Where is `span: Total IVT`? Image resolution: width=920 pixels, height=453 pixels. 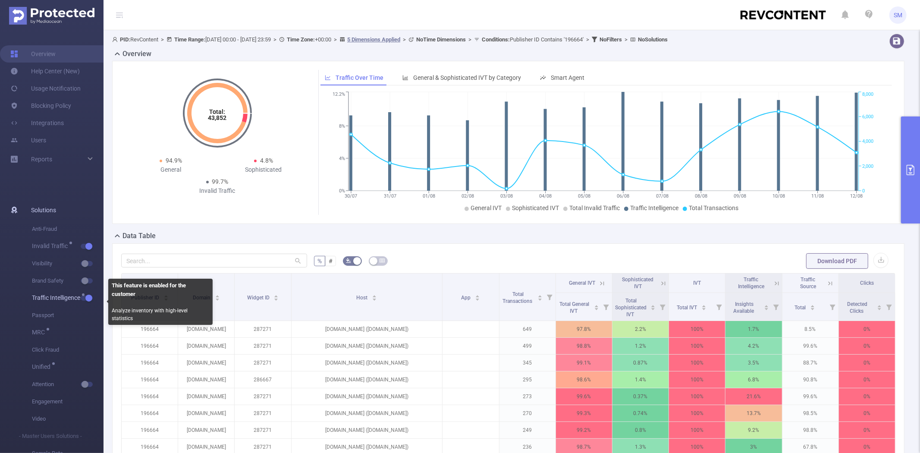
span: Total IVT is located at coordinates (688, 308).